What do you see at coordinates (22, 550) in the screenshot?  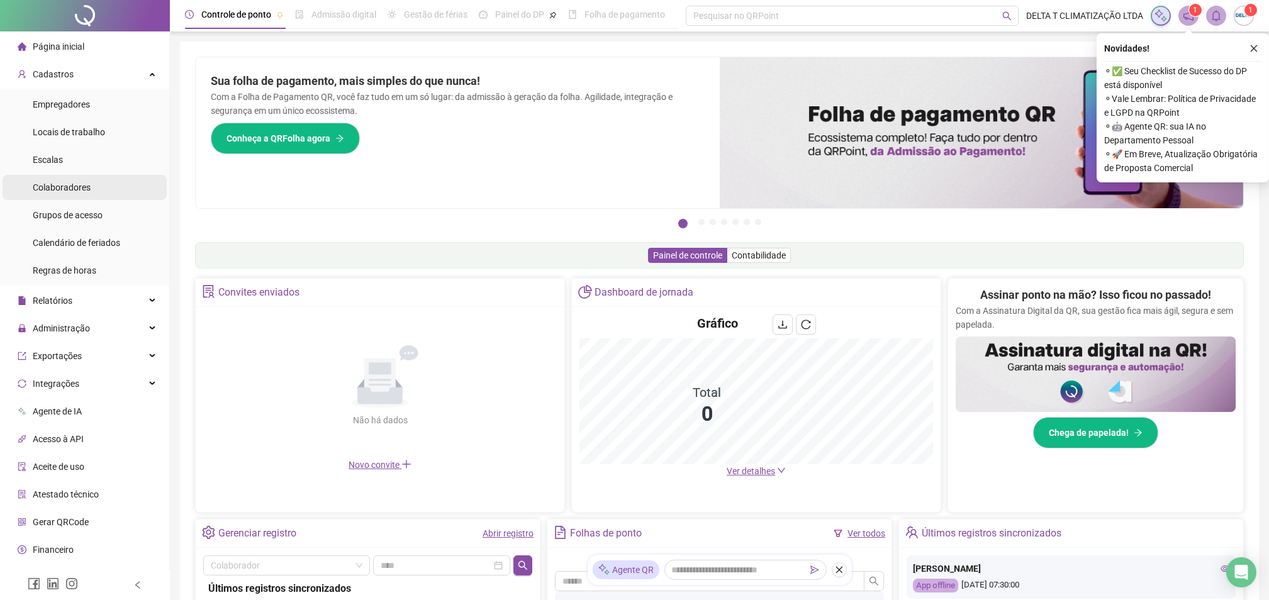 I see `span: dollar` at bounding box center [22, 550].